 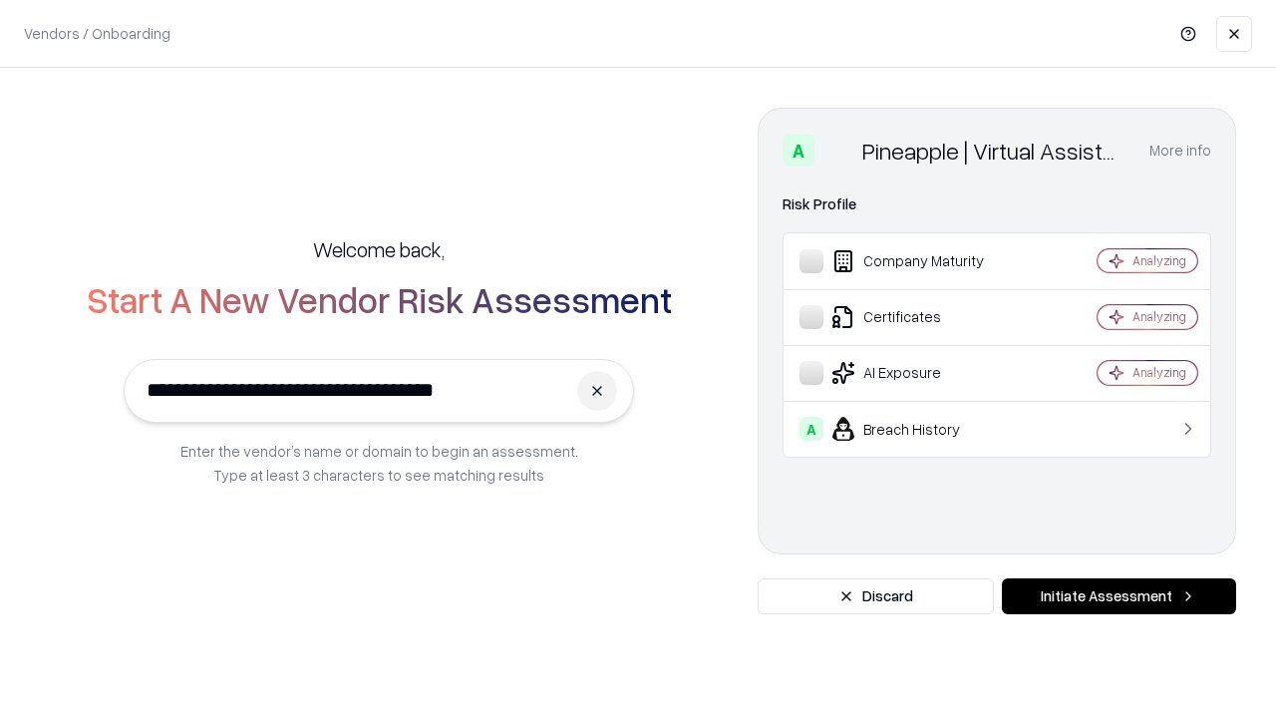 I want to click on img: Pineapple | Virtual Assistant Agency, so click(x=838, y=150).